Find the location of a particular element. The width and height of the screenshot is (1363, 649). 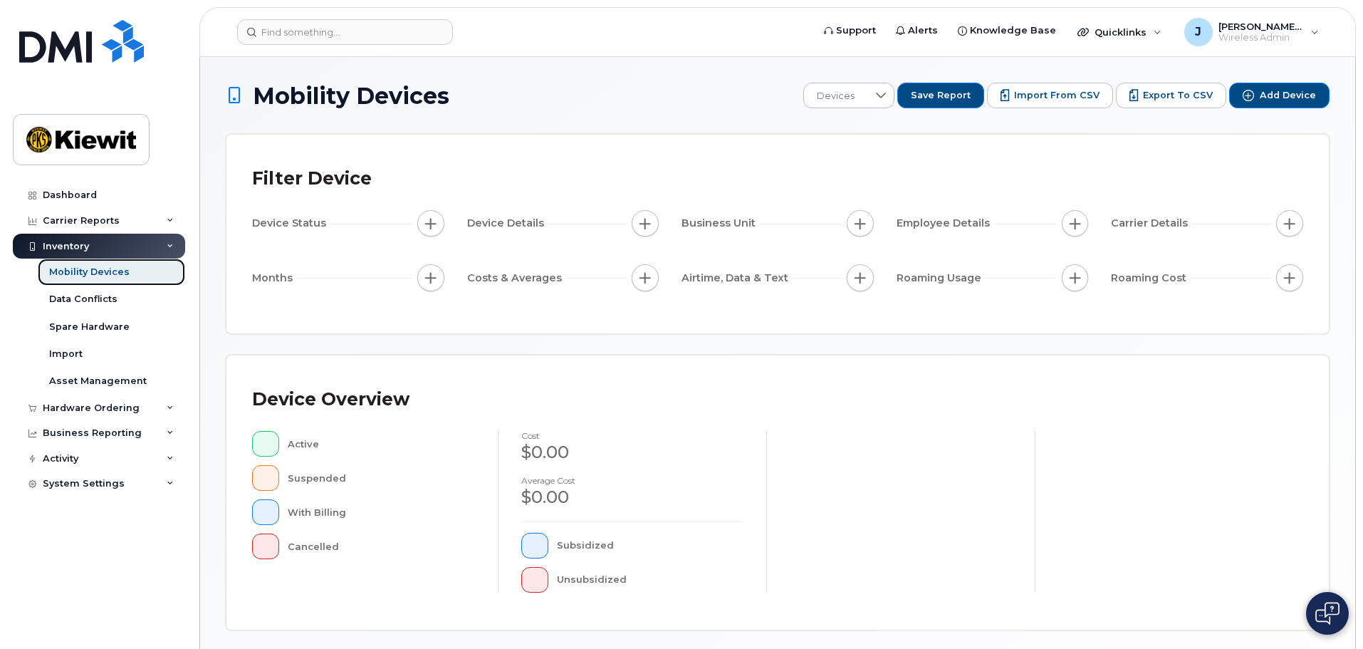

span: Roaming Cost is located at coordinates (1151, 278).